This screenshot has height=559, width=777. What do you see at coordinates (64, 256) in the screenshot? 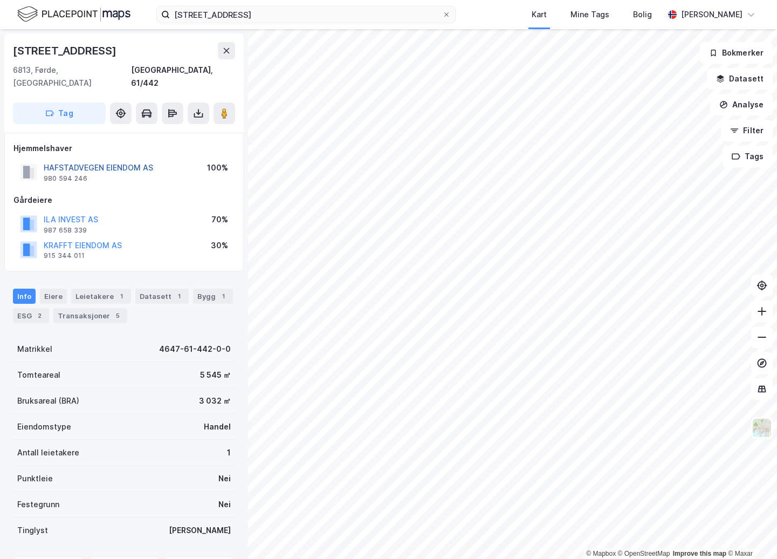
I see `div: 915 344 011` at bounding box center [64, 256].